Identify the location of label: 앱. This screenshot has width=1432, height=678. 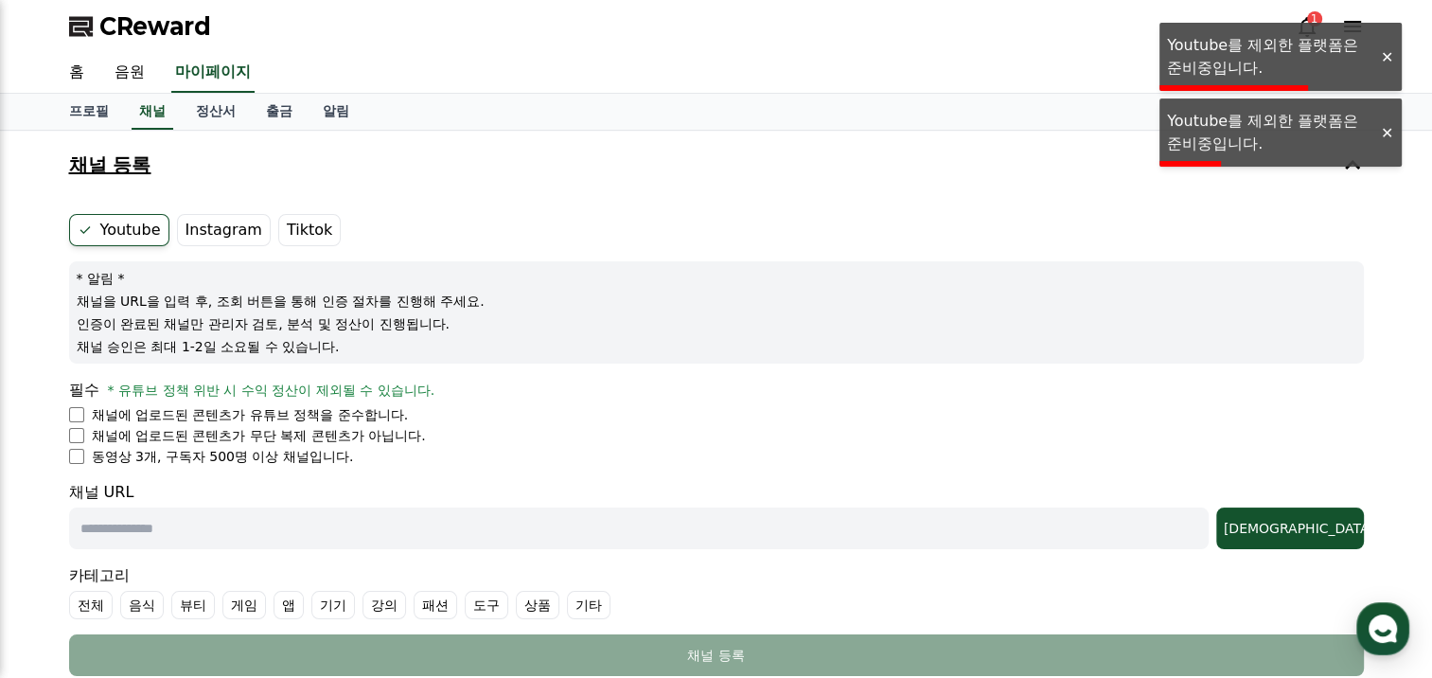
(289, 605).